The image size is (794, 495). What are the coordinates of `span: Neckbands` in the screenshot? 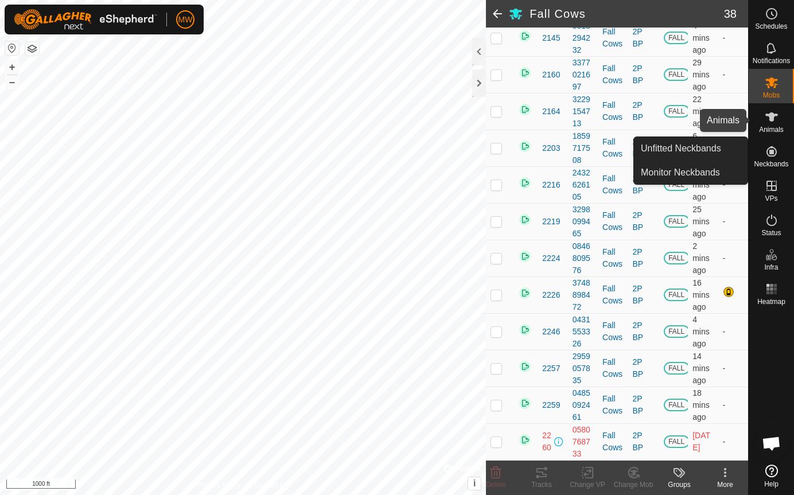 It's located at (771, 164).